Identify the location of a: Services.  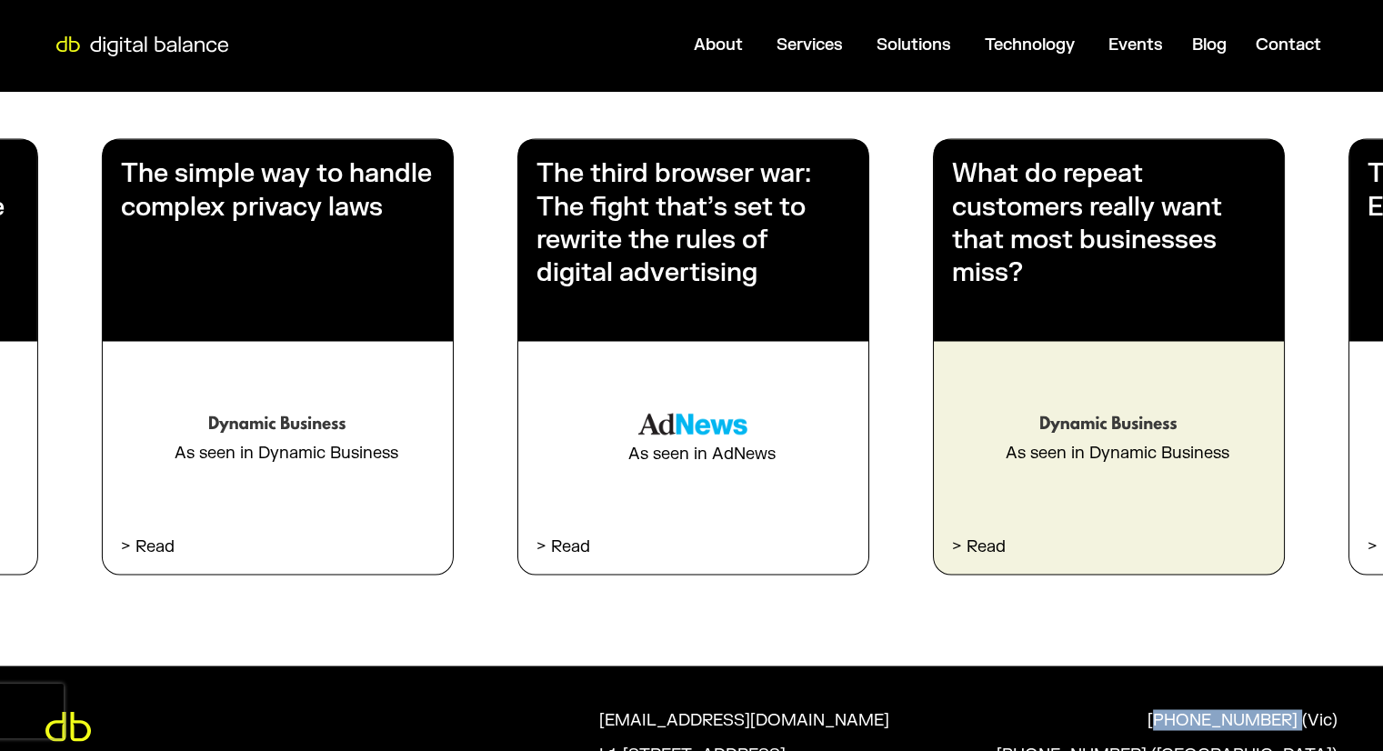
(809, 45).